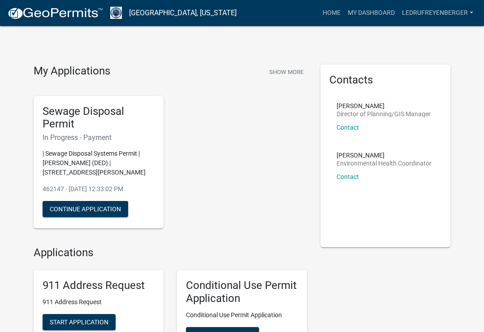 The image size is (484, 332). Describe the element at coordinates (242, 292) in the screenshot. I see `h5: Conditional Use Permit Application` at that location.